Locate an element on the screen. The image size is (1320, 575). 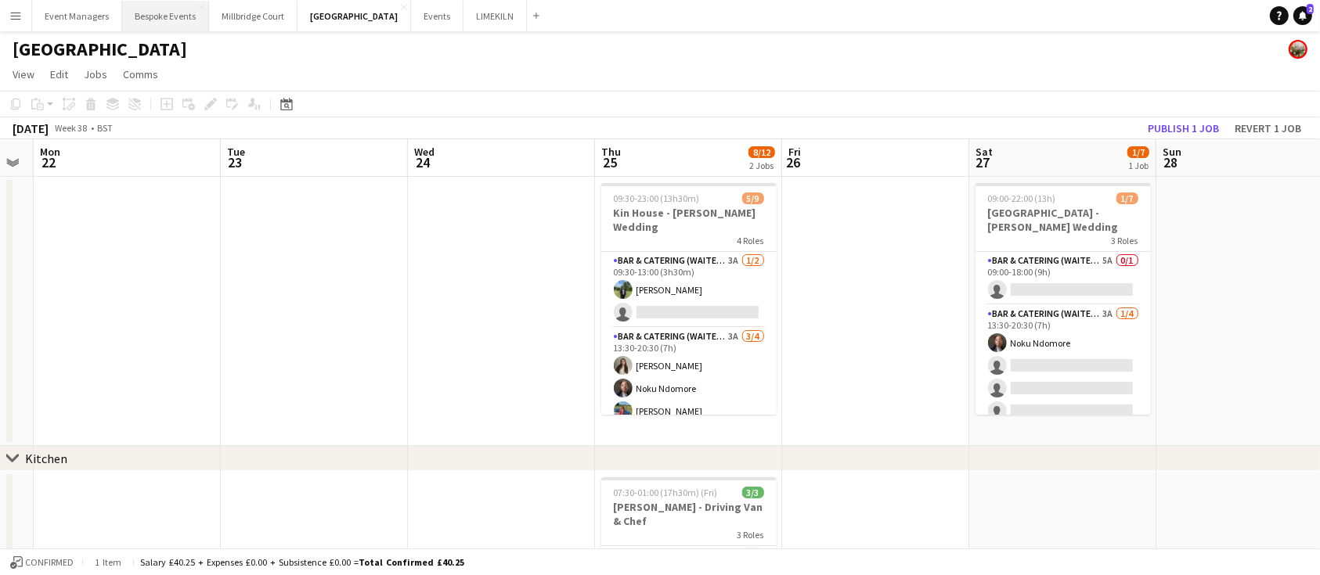
a: View is located at coordinates (23, 74).